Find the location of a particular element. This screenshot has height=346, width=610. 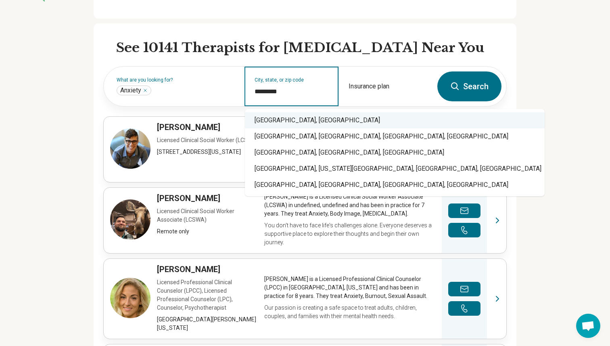

button: Search is located at coordinates (470, 86).